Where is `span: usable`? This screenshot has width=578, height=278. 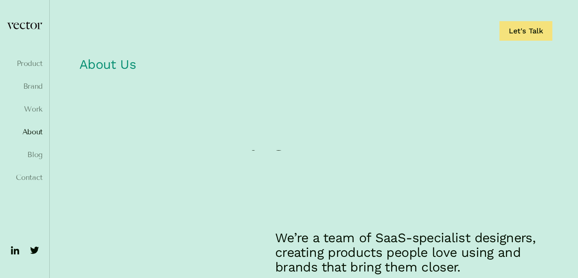 span: usable is located at coordinates (368, 235).